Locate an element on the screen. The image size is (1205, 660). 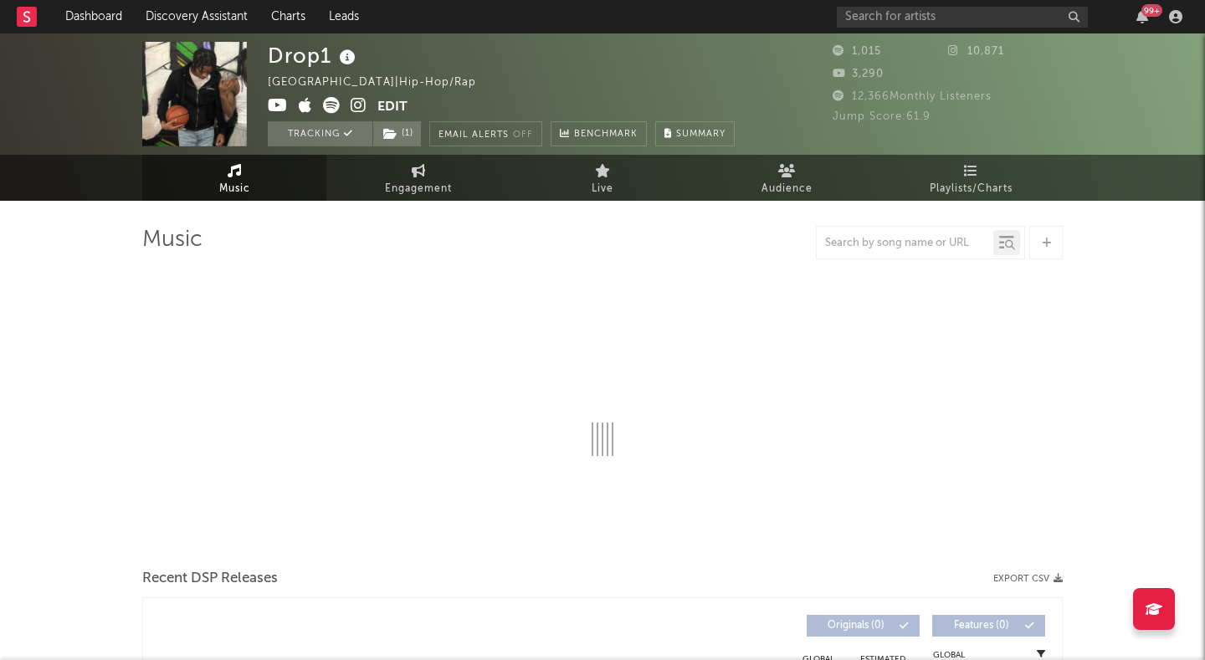
span: 3,290 is located at coordinates (858, 74).